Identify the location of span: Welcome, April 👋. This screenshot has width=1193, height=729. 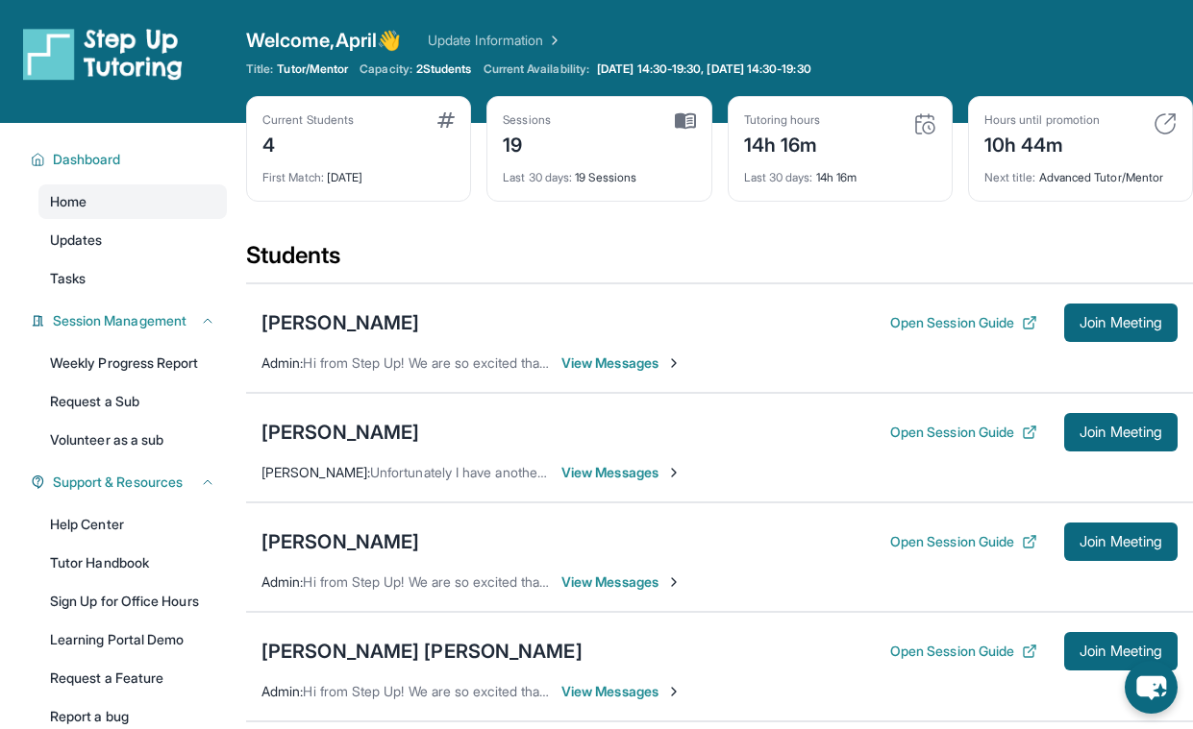
(323, 40).